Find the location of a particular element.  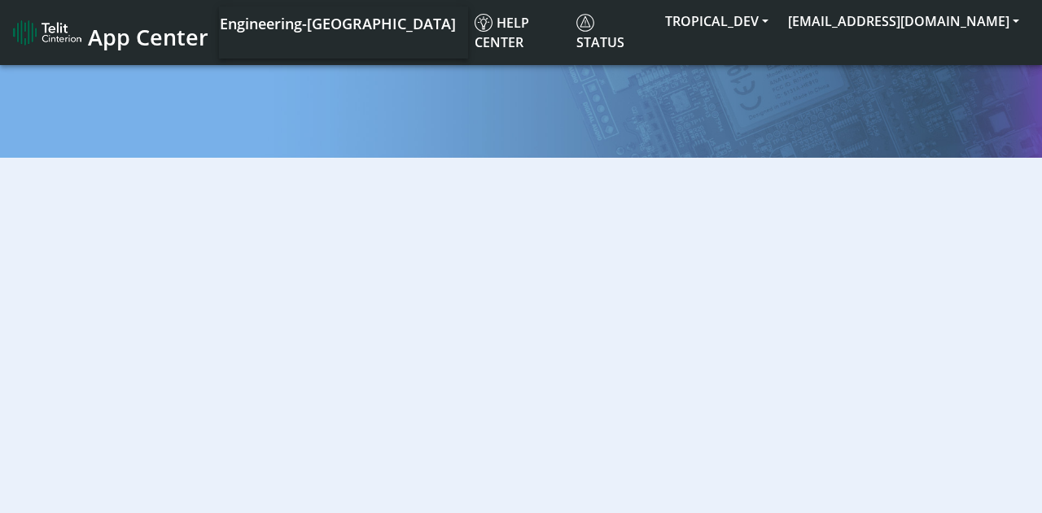

a: Help center is located at coordinates (518, 33).